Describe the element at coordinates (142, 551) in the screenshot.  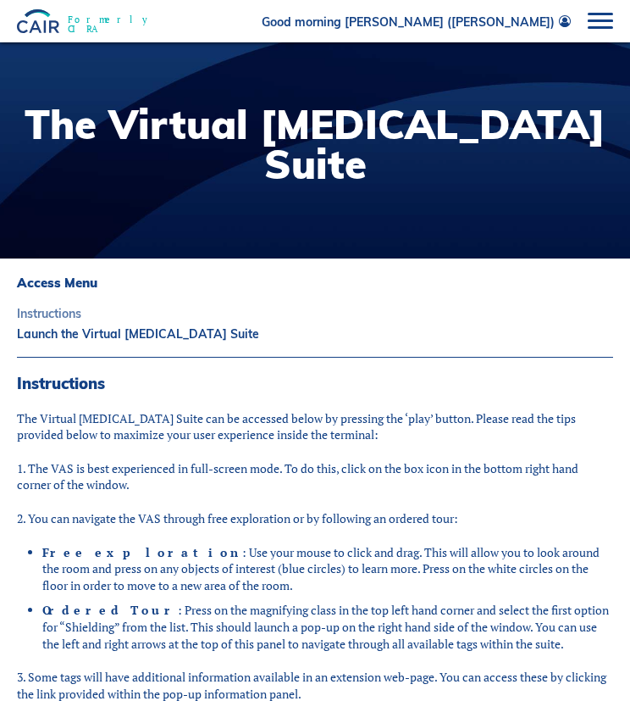
I see `strong: Free exploration` at that location.